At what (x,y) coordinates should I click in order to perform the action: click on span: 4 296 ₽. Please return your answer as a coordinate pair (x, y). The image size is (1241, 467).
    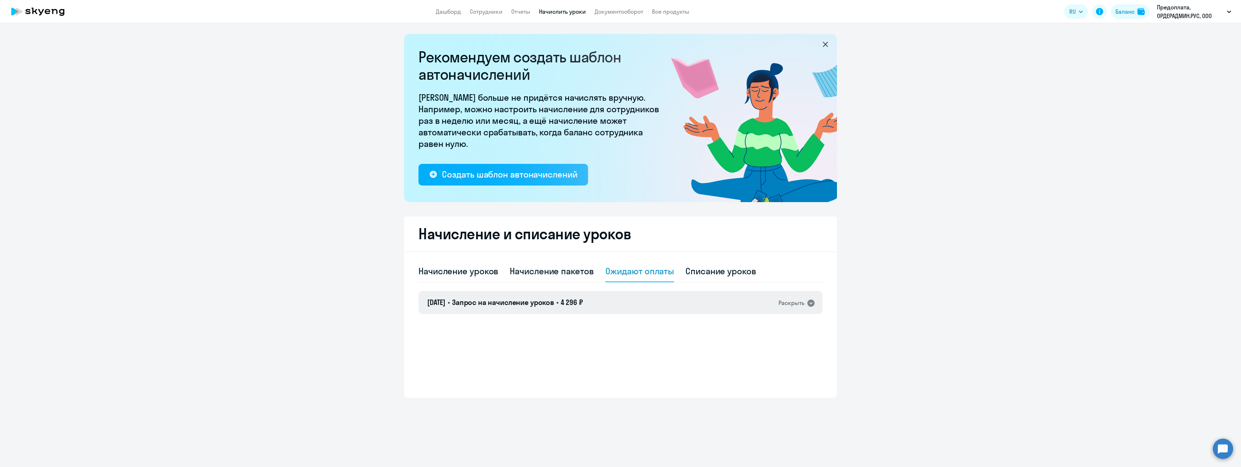
    Looking at the image, I should click on (572, 302).